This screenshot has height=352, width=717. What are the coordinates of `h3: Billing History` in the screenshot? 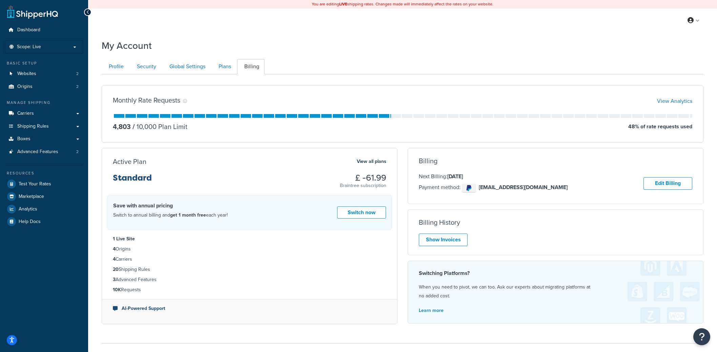 It's located at (440, 222).